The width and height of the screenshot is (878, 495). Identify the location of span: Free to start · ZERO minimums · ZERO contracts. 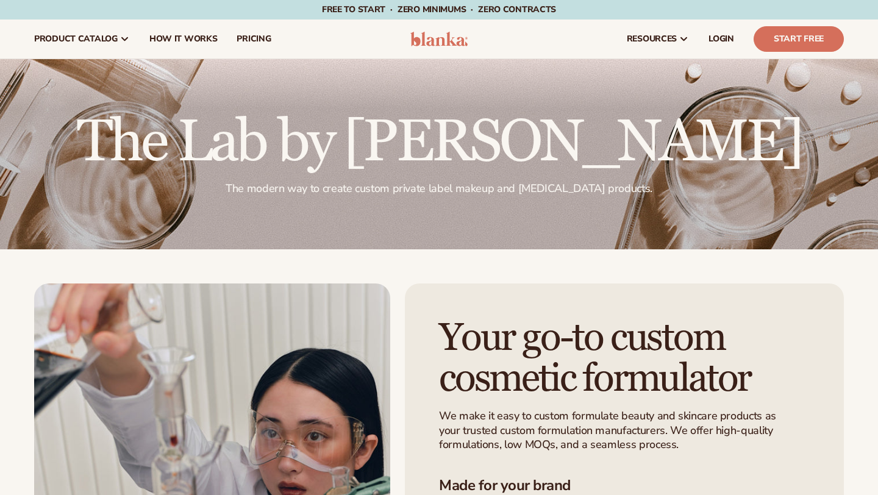
(439, 9).